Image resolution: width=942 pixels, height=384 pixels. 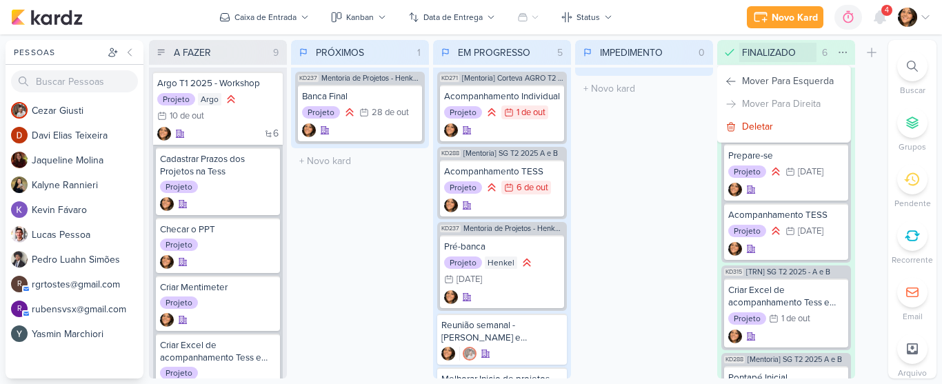 I want to click on div: 28 de out, so click(x=390, y=112).